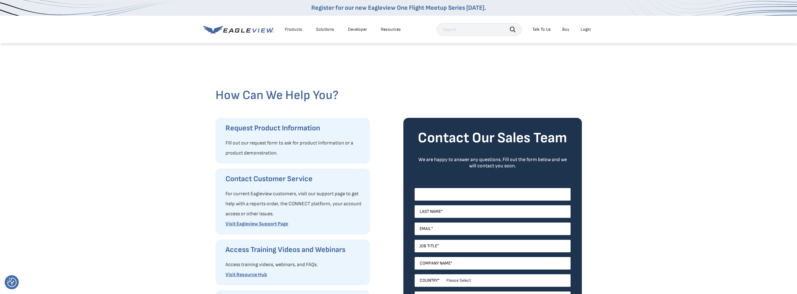 This screenshot has height=294, width=797. I want to click on h2: How Can We Help You?, so click(399, 95).